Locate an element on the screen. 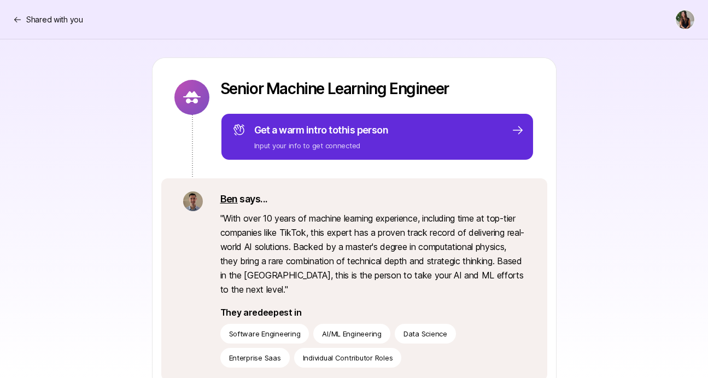 The height and width of the screenshot is (378, 708). p: Individual Contributor Roles is located at coordinates (348, 358).